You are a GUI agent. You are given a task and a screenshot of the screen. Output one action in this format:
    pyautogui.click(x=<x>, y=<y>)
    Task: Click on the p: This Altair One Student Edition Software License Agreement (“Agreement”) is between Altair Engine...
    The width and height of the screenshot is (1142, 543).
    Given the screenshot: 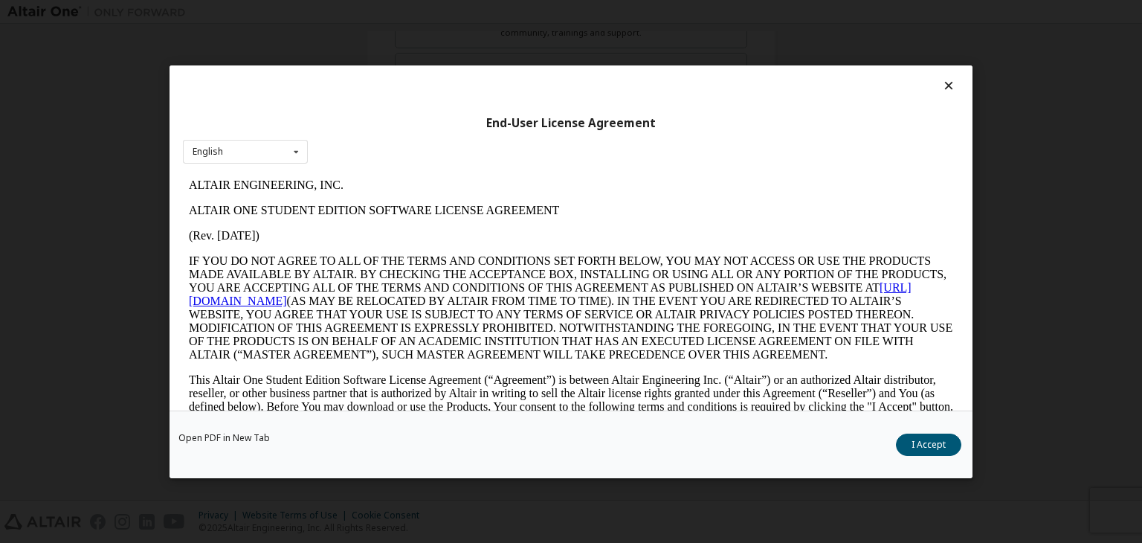 What is the action you would take?
    pyautogui.click(x=388, y=227)
    